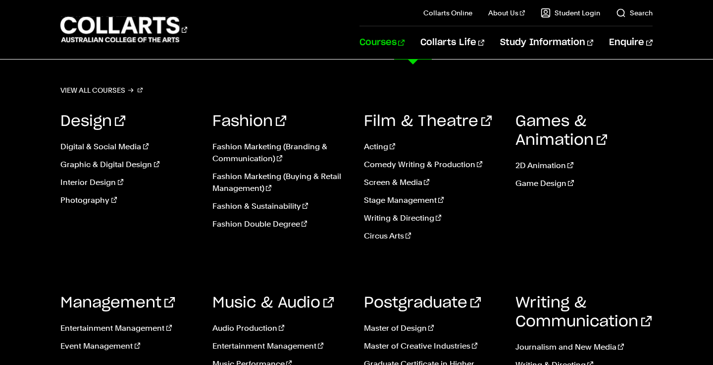 Image resolution: width=713 pixels, height=365 pixels. Describe the element at coordinates (507, 13) in the screenshot. I see `a: About Us` at that location.